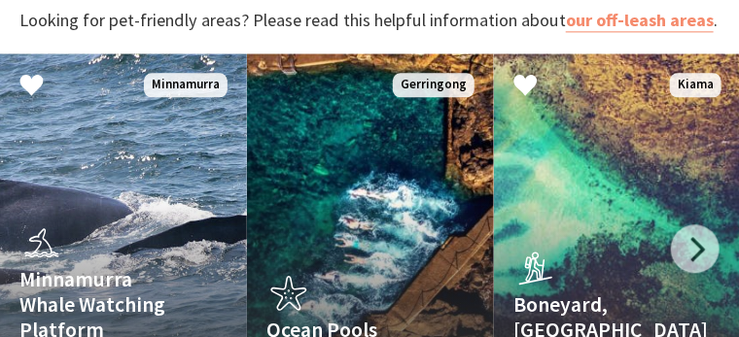  Describe the element at coordinates (525, 87) in the screenshot. I see `button: Click to Favourite Boneyard, Kiama` at that location.